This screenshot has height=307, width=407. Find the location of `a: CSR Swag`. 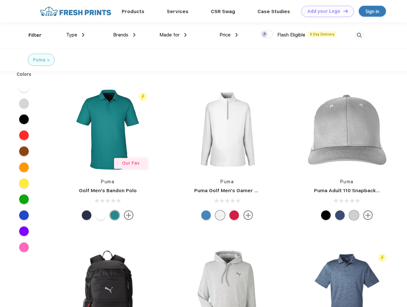

a: CSR Swag is located at coordinates (223, 12).